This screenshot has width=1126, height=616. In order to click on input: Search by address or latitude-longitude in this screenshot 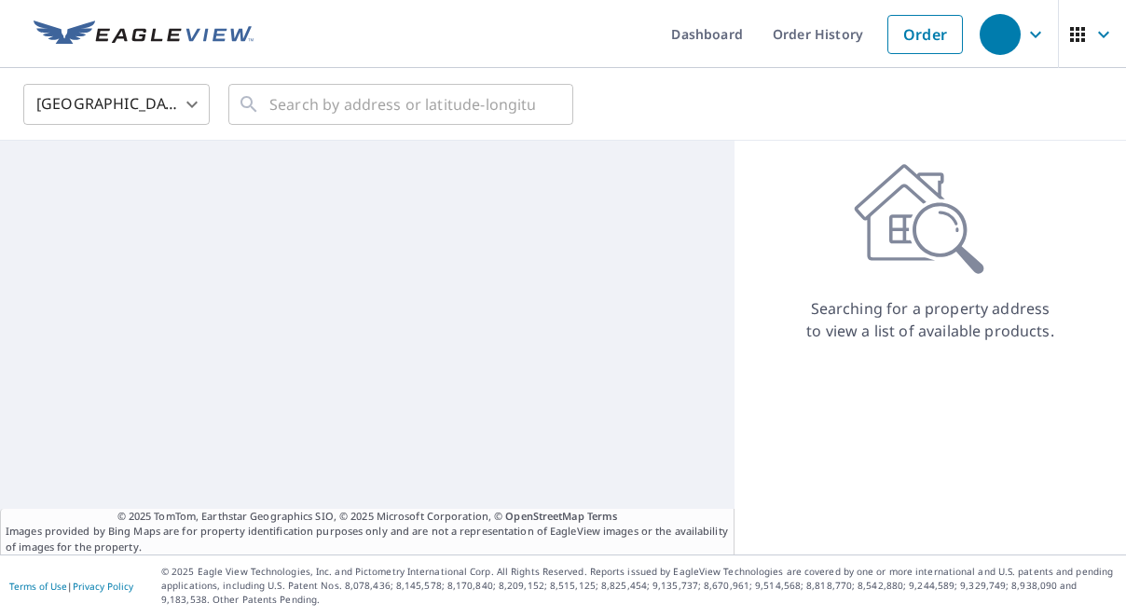, I will do `click(402, 104)`.